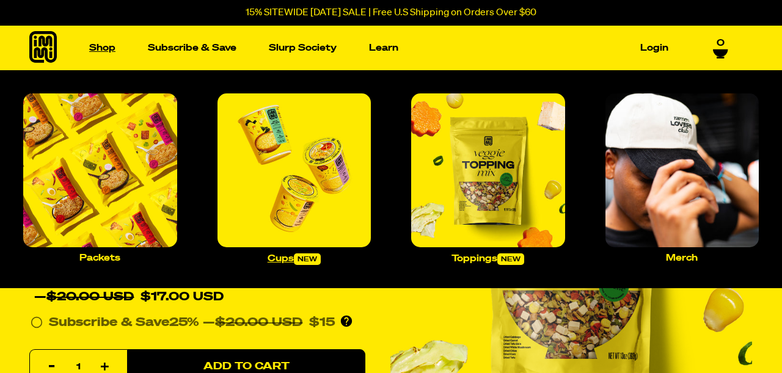 Image resolution: width=782 pixels, height=373 pixels. I want to click on span: Add to Cart, so click(246, 366).